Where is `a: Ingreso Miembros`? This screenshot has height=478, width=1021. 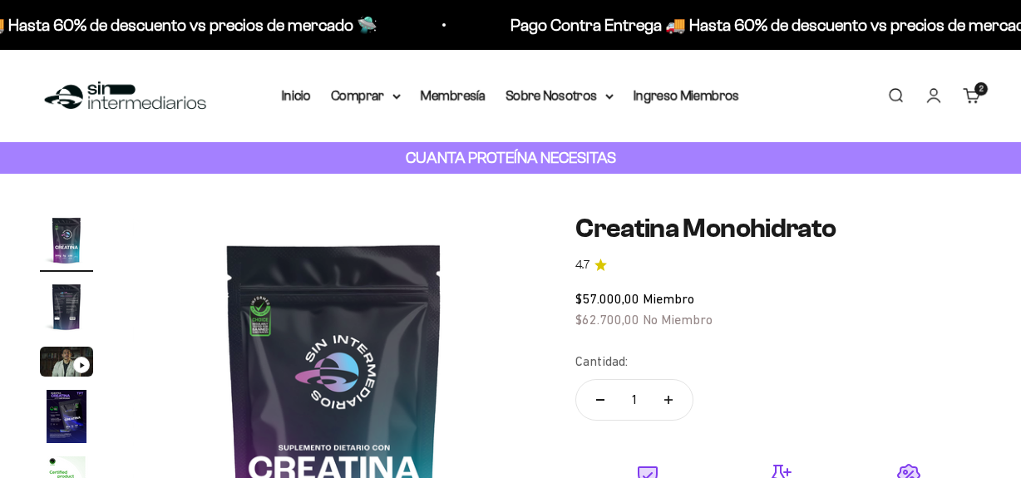
a: Ingreso Miembros is located at coordinates (686, 95).